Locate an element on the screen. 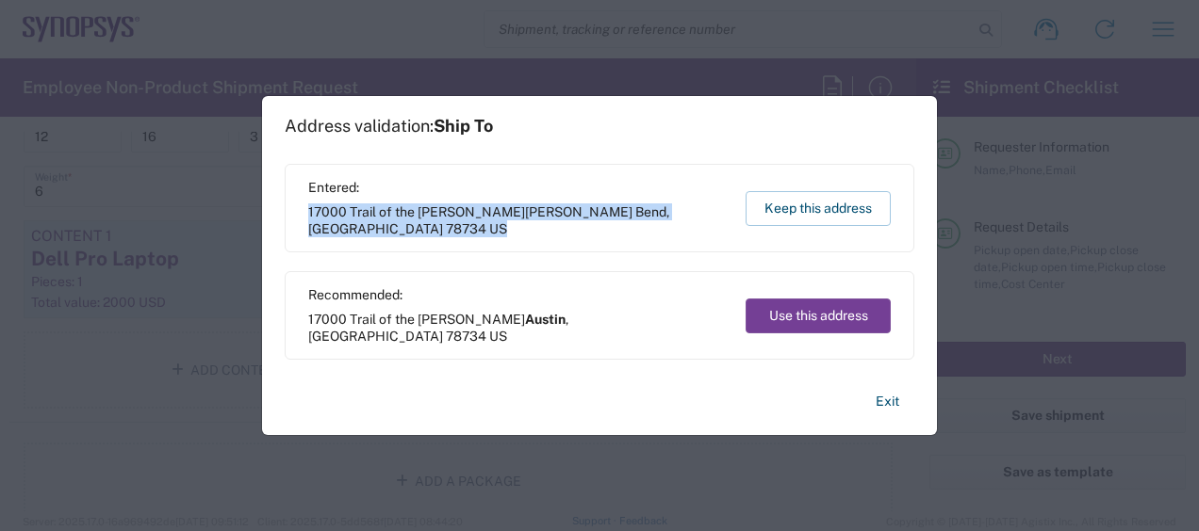  span: Recommended: is located at coordinates (517, 295).